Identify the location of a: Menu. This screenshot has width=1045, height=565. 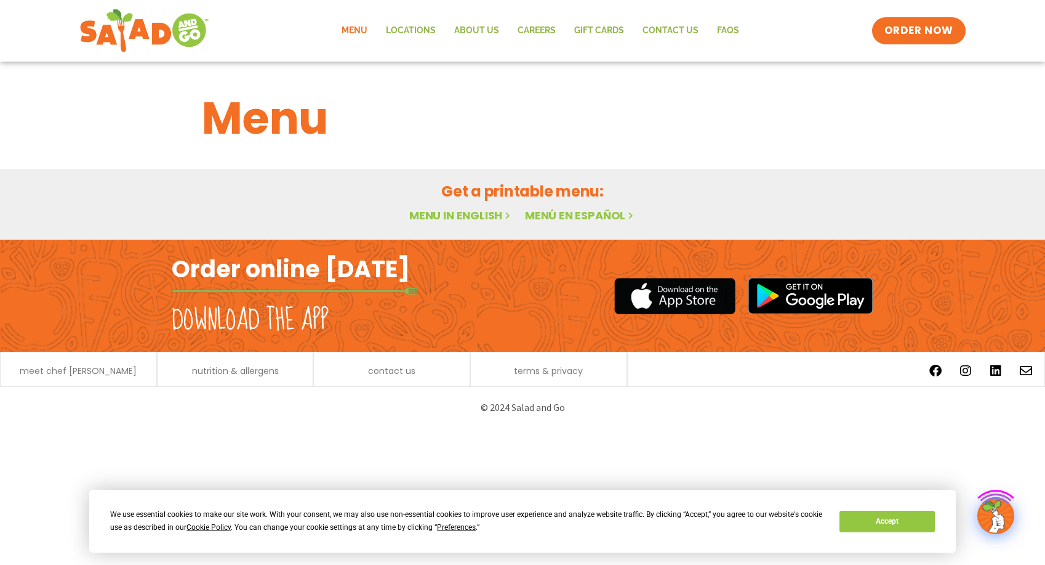
(355, 31).